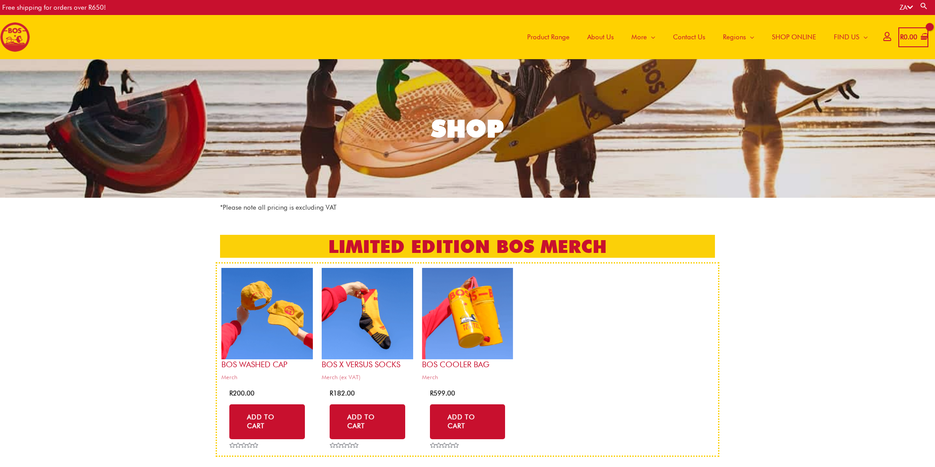 The width and height of the screenshot is (935, 467). Describe the element at coordinates (367, 365) in the screenshot. I see `h2: BOS x Versus Socks` at that location.